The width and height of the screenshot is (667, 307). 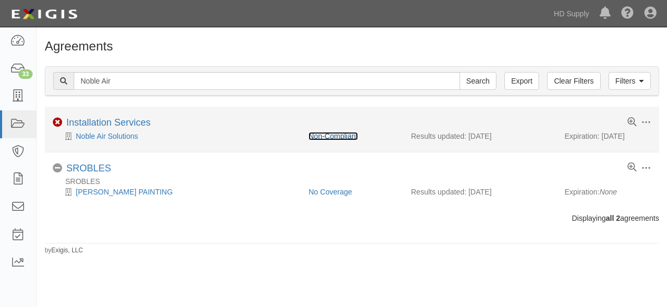 What do you see at coordinates (628, 14) in the screenshot?
I see `i: Help Center - Complianz` at bounding box center [628, 14].